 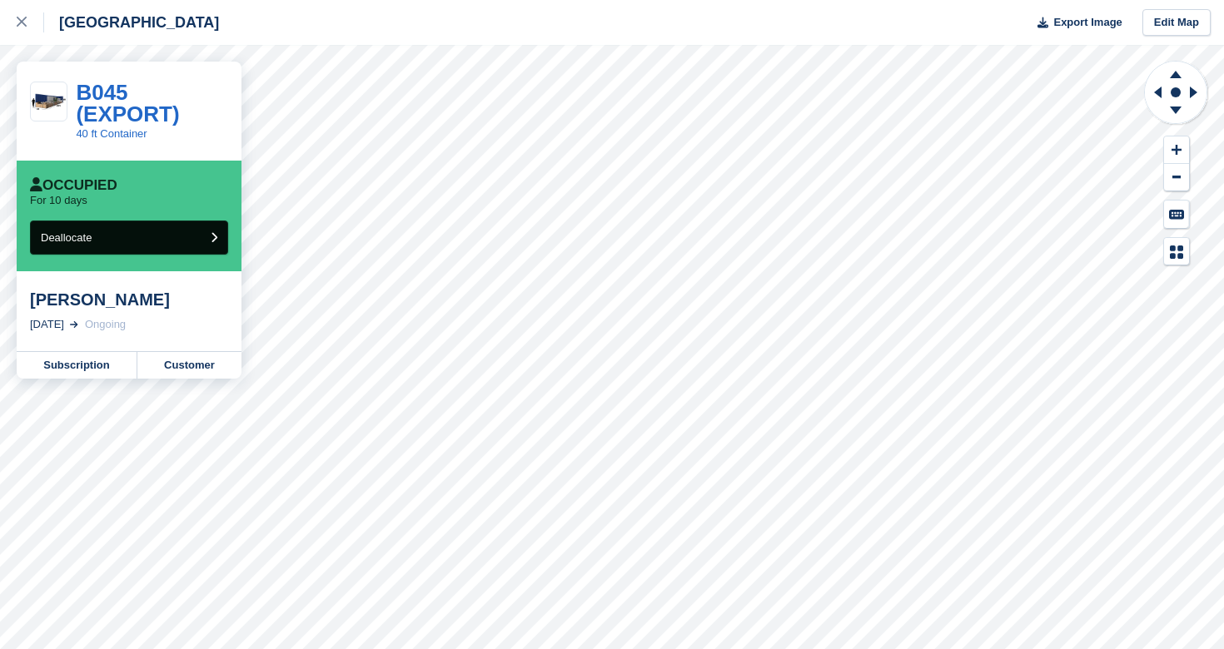 What do you see at coordinates (1176, 22) in the screenshot?
I see `a: Edit Map` at bounding box center [1176, 22].